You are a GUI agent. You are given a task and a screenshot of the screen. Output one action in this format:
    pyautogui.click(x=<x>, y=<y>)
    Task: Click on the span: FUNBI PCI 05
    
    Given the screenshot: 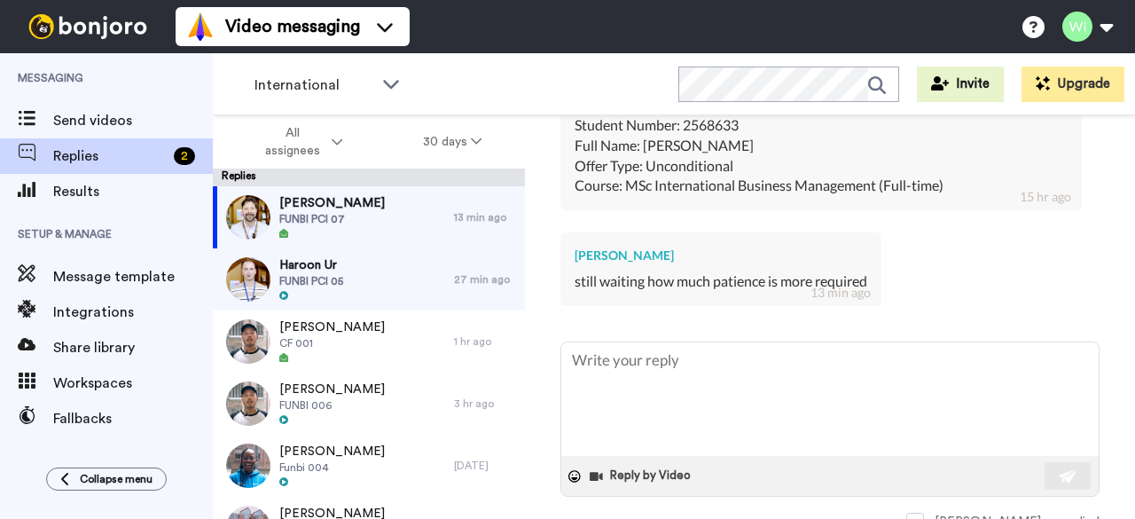 What is the action you would take?
    pyautogui.click(x=311, y=281)
    